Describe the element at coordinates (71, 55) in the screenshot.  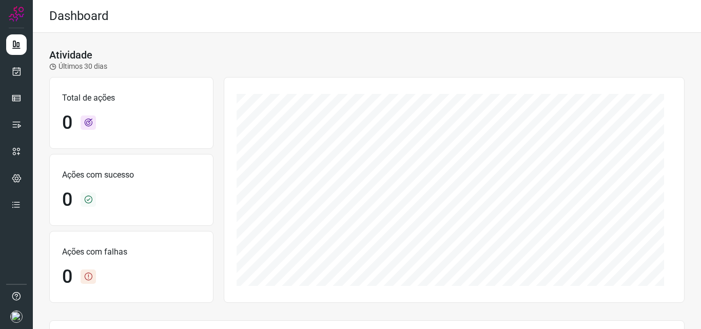
I see `h3: Atividade` at that location.